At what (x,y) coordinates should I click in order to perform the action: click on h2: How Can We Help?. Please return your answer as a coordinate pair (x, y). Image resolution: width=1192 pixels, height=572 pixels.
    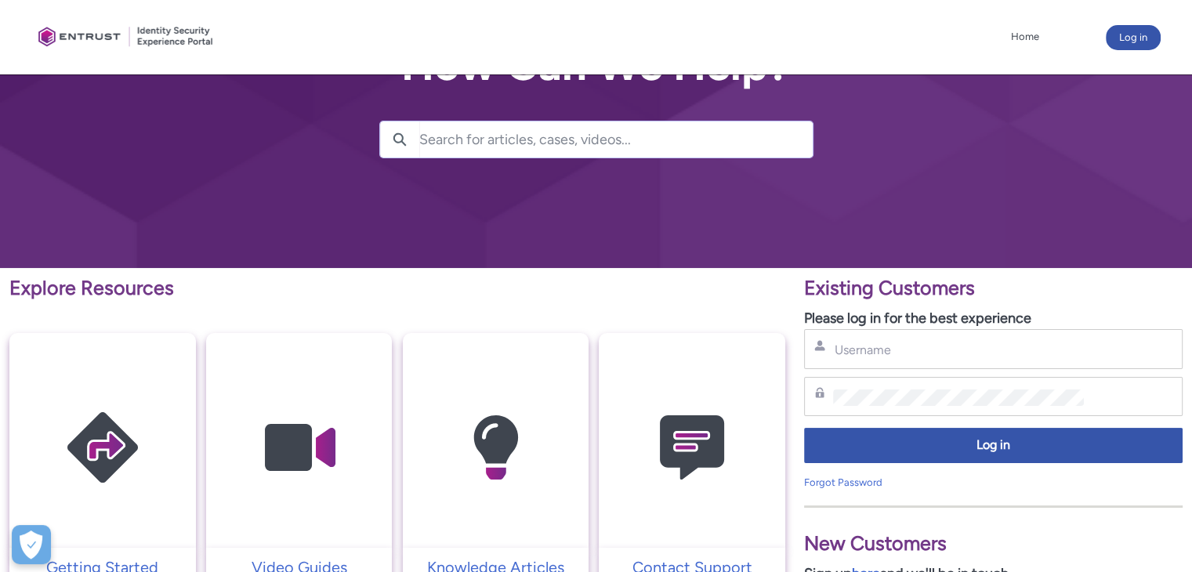
    Looking at the image, I should click on (596, 65).